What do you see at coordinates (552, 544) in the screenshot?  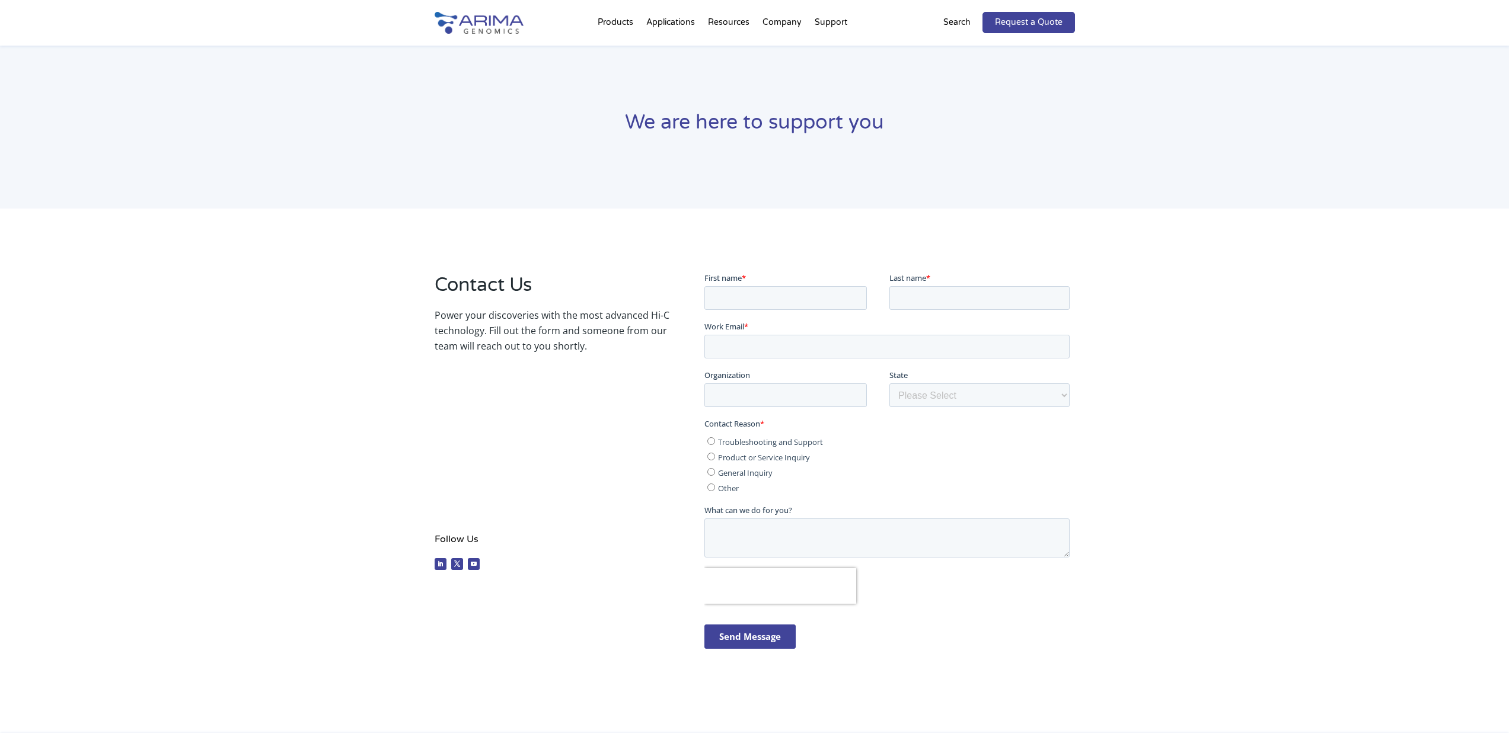 I see `h4: Follow Us` at bounding box center [552, 544].